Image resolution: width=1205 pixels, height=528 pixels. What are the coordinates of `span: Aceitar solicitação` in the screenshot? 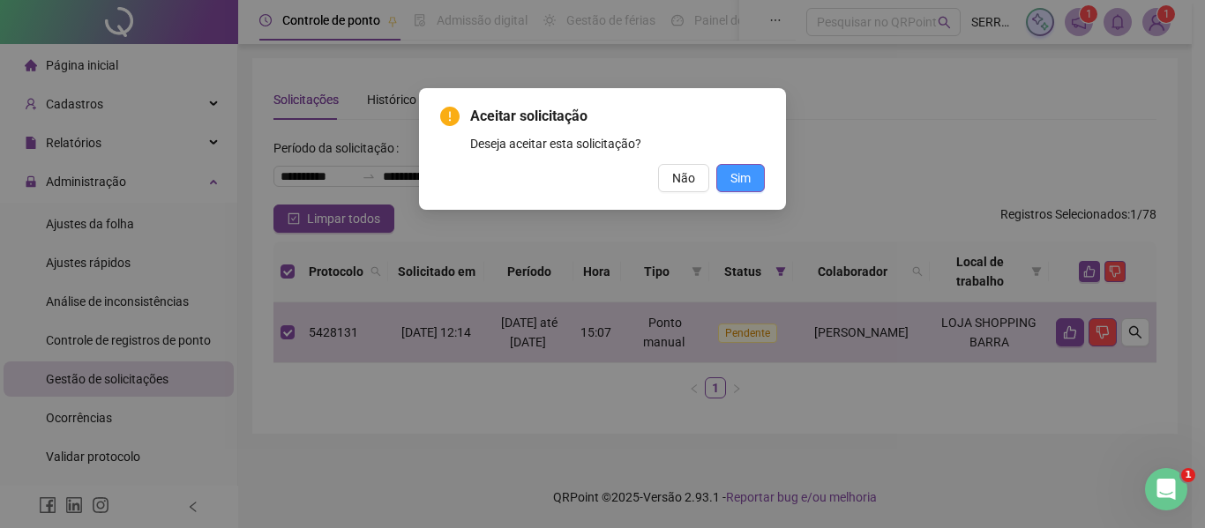 It's located at (617, 116).